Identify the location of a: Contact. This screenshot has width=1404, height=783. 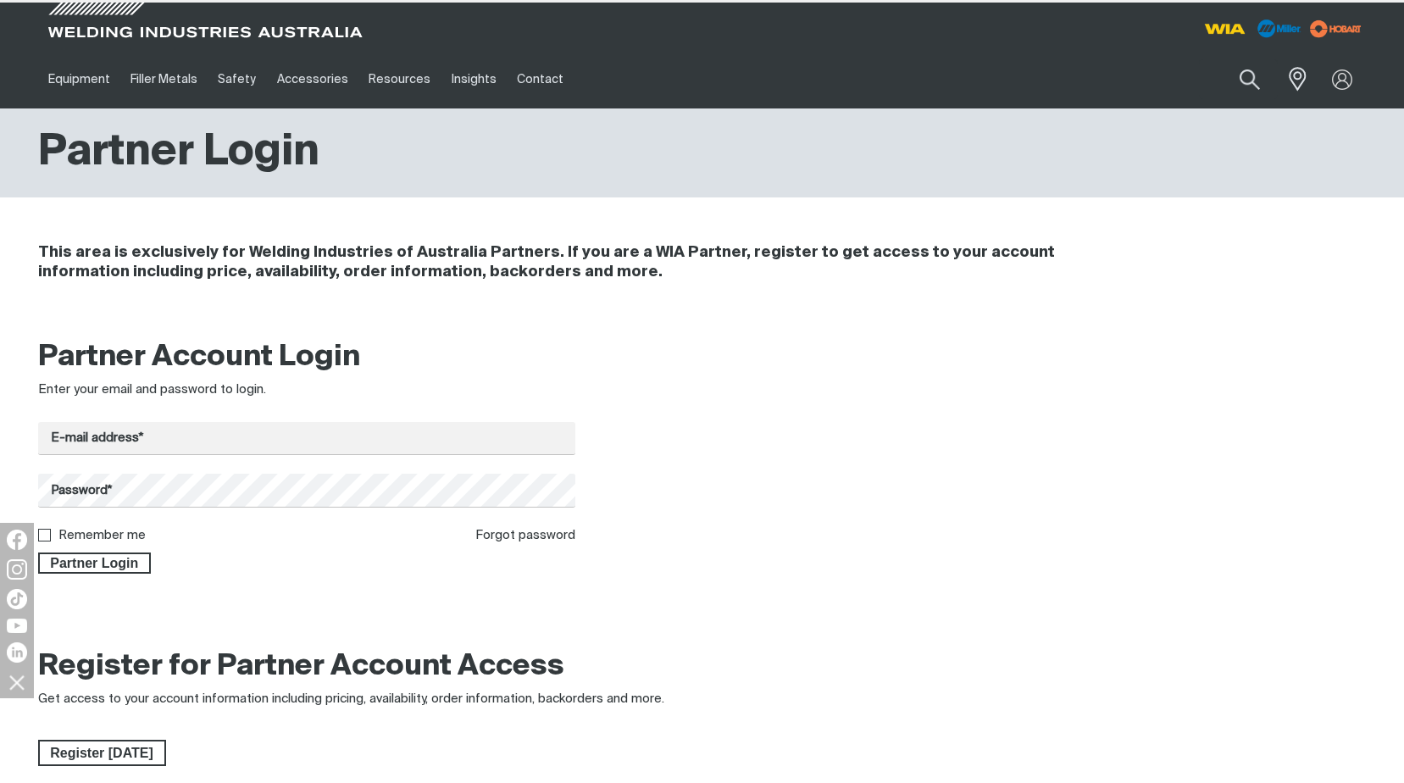
(540, 79).